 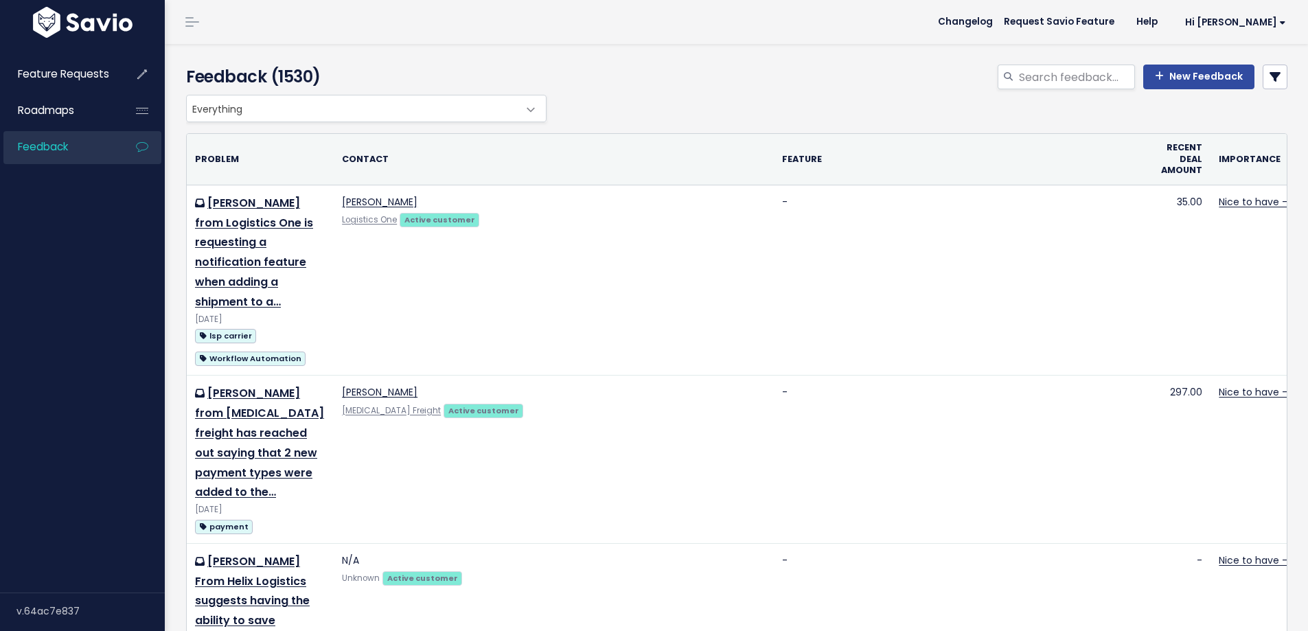 What do you see at coordinates (58, 147) in the screenshot?
I see `a: Feedback` at bounding box center [58, 147].